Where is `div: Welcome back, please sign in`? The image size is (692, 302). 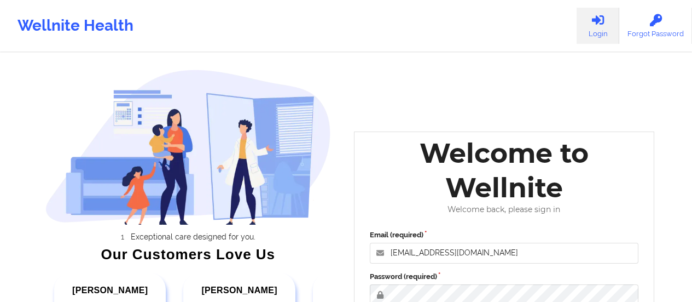 div: Welcome back, please sign in is located at coordinates (505, 209).